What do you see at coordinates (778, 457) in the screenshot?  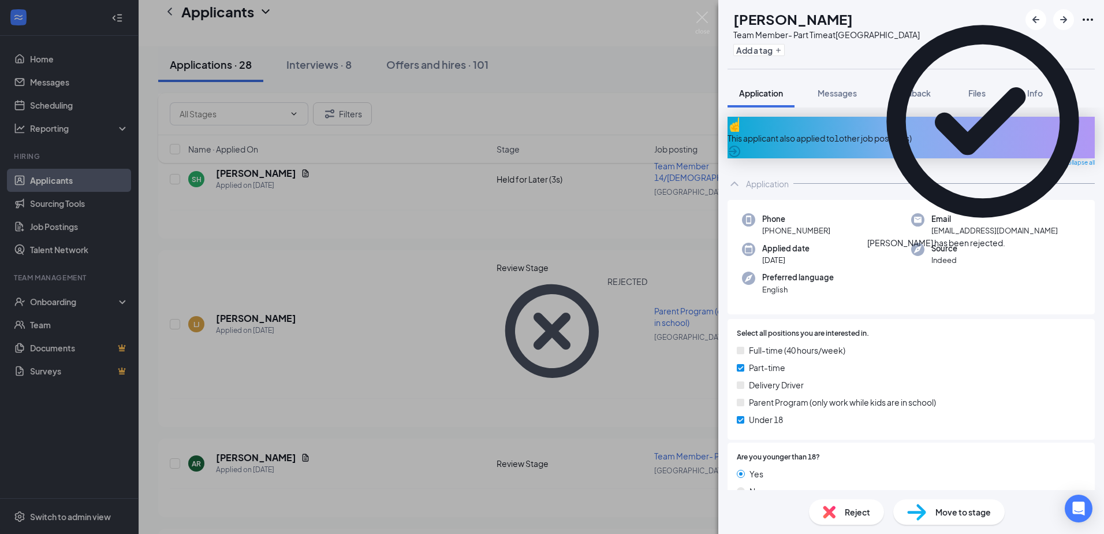 I see `span: Are you younger than 18?` at bounding box center [778, 457].